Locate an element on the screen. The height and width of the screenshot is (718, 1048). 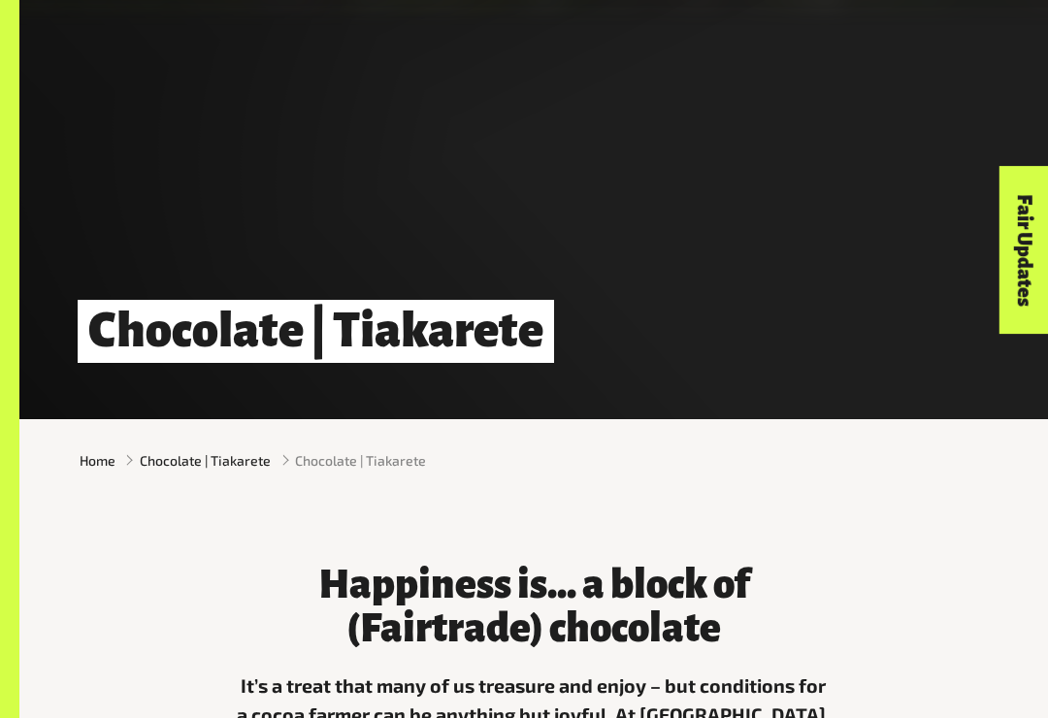
h3: Happiness is... a block of (Fairtrade) chocolate is located at coordinates (534, 606).